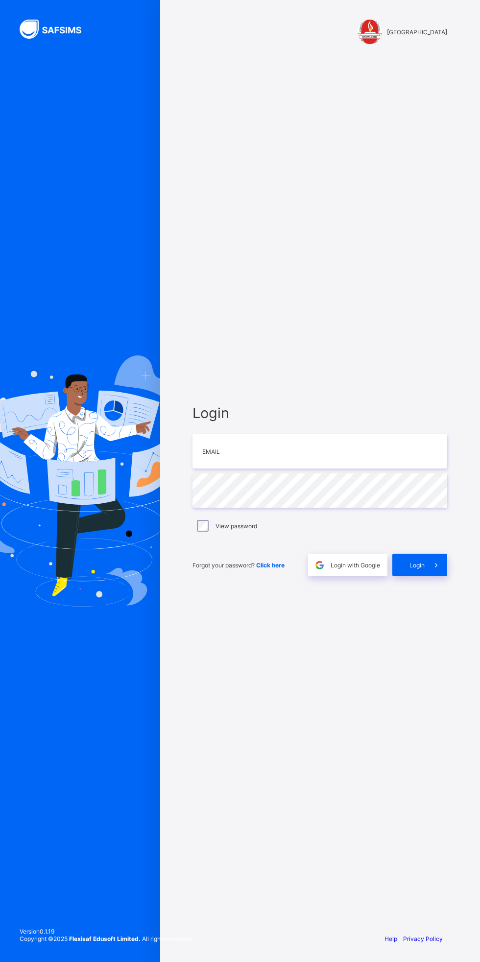  I want to click on strong: Flexisaf Edusoft Limited., so click(105, 939).